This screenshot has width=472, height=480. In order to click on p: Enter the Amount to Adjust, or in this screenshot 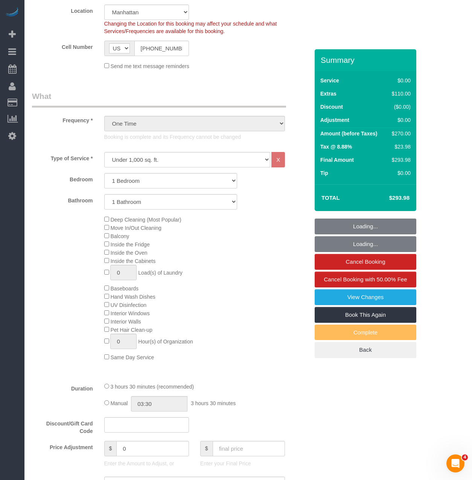, I will do `click(146, 464)`.